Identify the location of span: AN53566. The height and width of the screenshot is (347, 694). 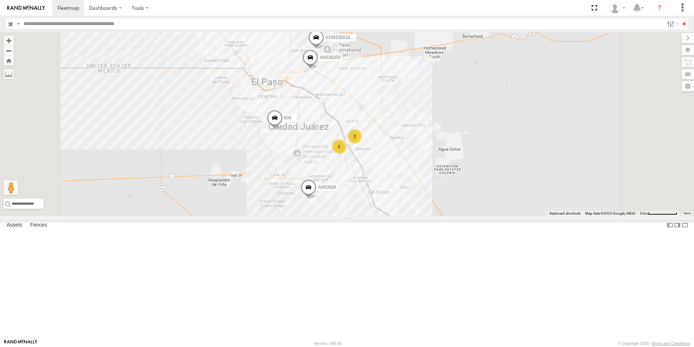
(327, 187).